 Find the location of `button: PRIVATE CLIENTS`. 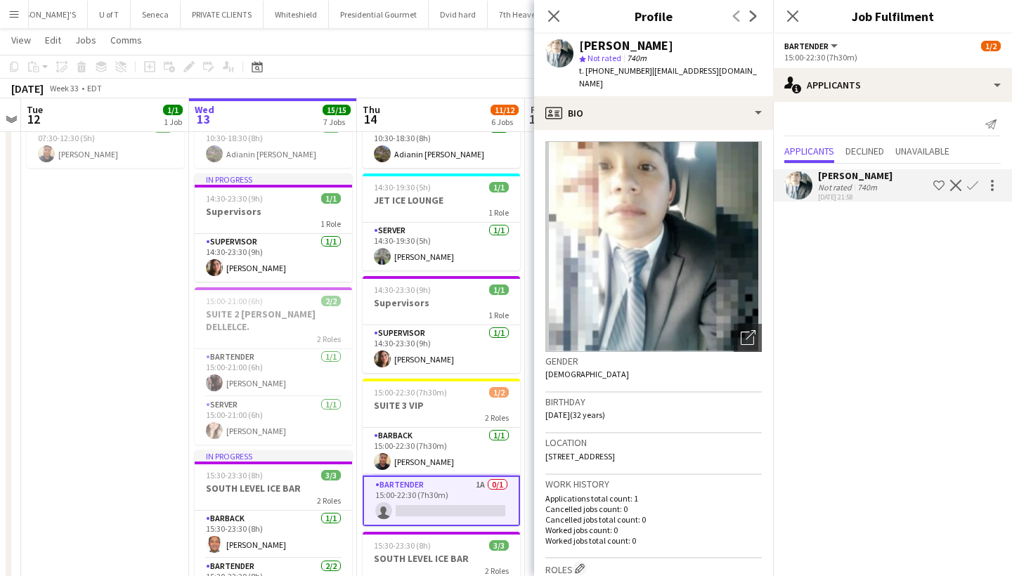

button: PRIVATE CLIENTS is located at coordinates (222, 14).